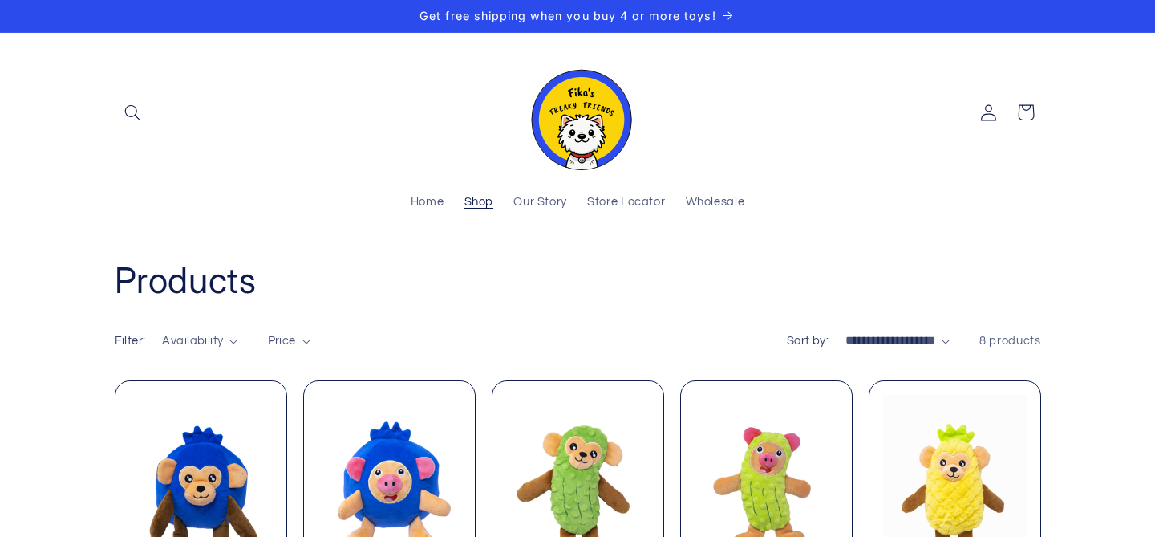 This screenshot has height=537, width=1155. I want to click on a: Fika's Freaky Friends, so click(578, 112).